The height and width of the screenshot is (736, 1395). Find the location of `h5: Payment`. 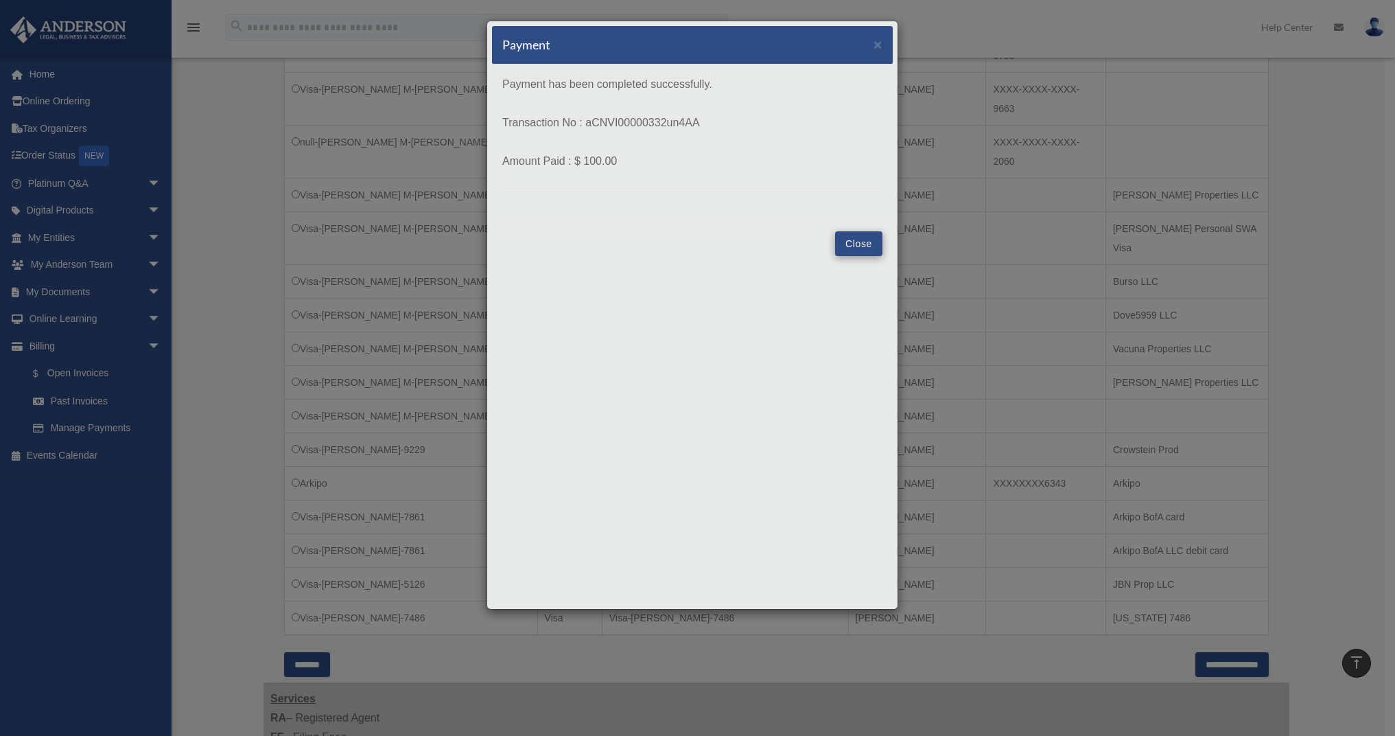

h5: Payment is located at coordinates (526, 45).